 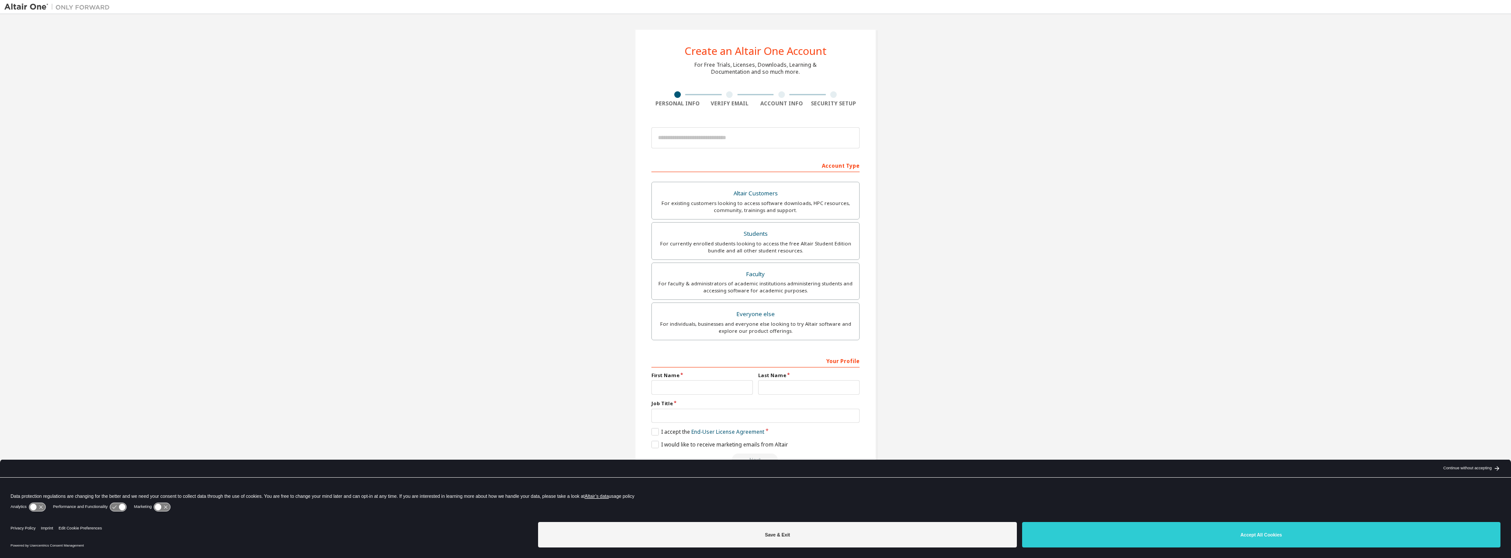 I want to click on div: For individuals, businesses and everyone else looking to try Altair software and explore our prod..., so click(x=756, y=328).